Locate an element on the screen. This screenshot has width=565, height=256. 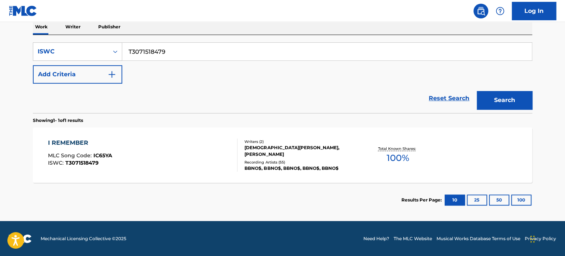
div: Help is located at coordinates (500, 11).